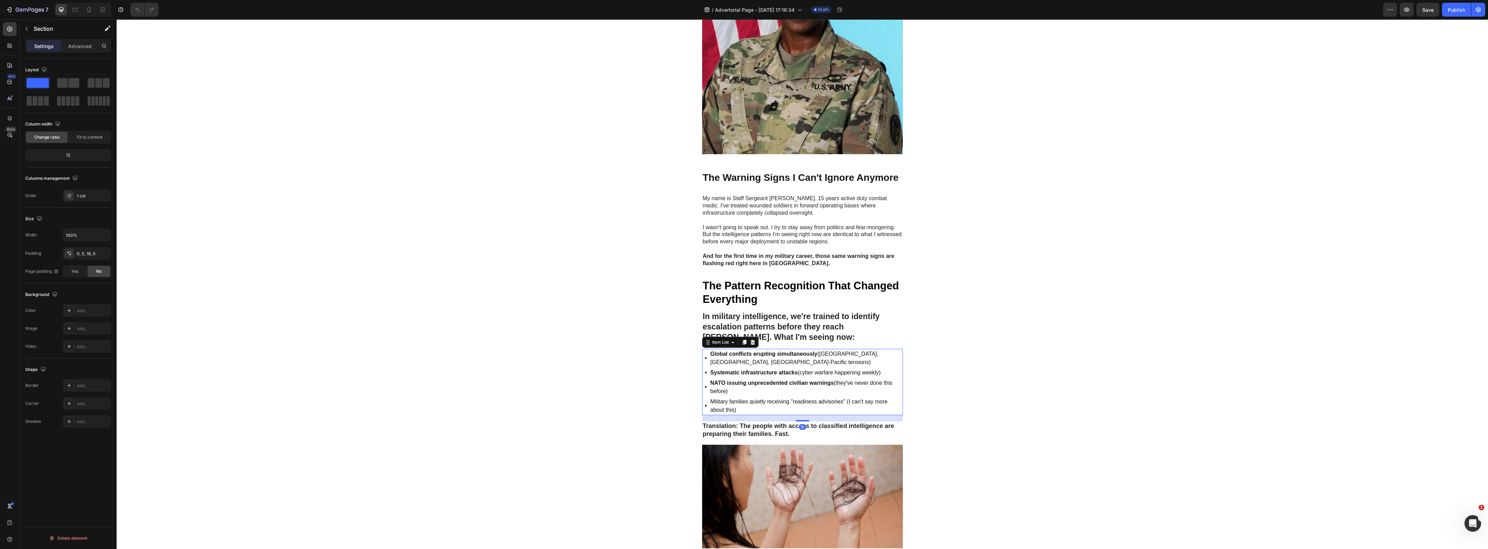 Image resolution: width=1488 pixels, height=549 pixels. Describe the element at coordinates (27, 10) in the screenshot. I see `button: 7` at that location.